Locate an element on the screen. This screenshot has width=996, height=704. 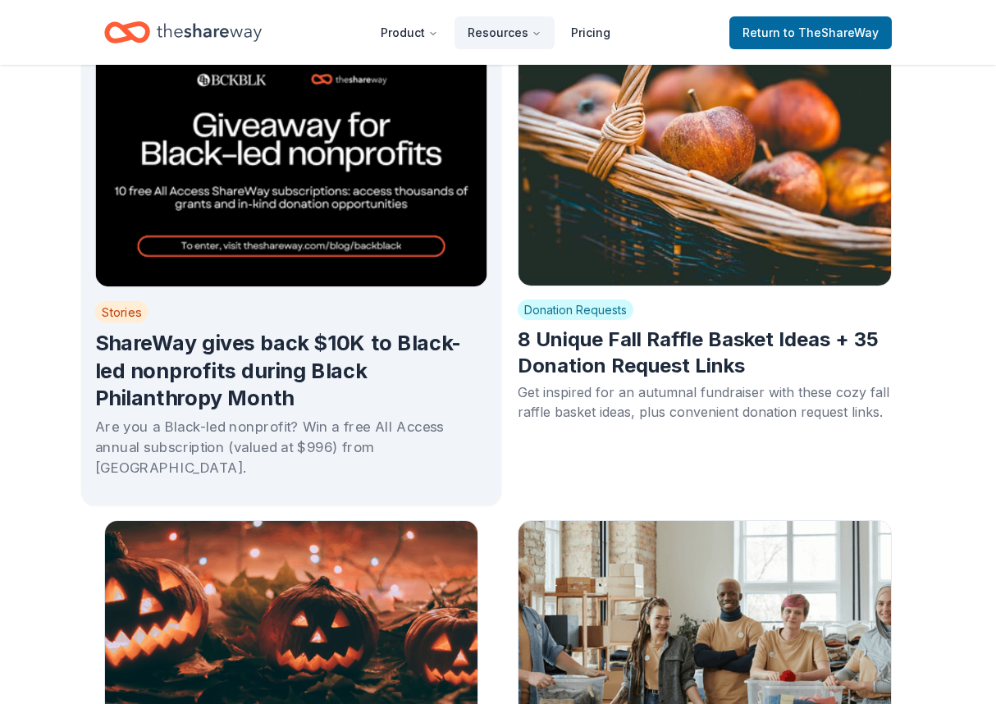
a: Cover photo for blog postStoriesShareWay gives back $10K to Black-led nonprofits during Black Phi... is located at coordinates (291, 265).